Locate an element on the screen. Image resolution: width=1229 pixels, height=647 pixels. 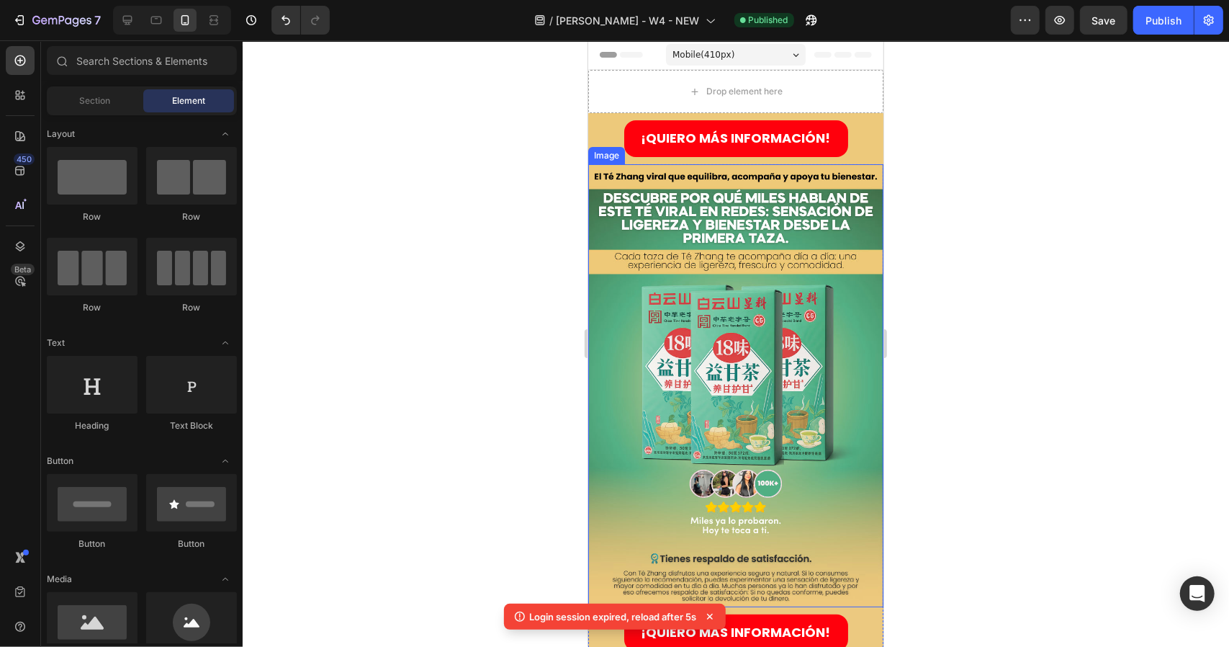
span: Text is located at coordinates (55, 343).